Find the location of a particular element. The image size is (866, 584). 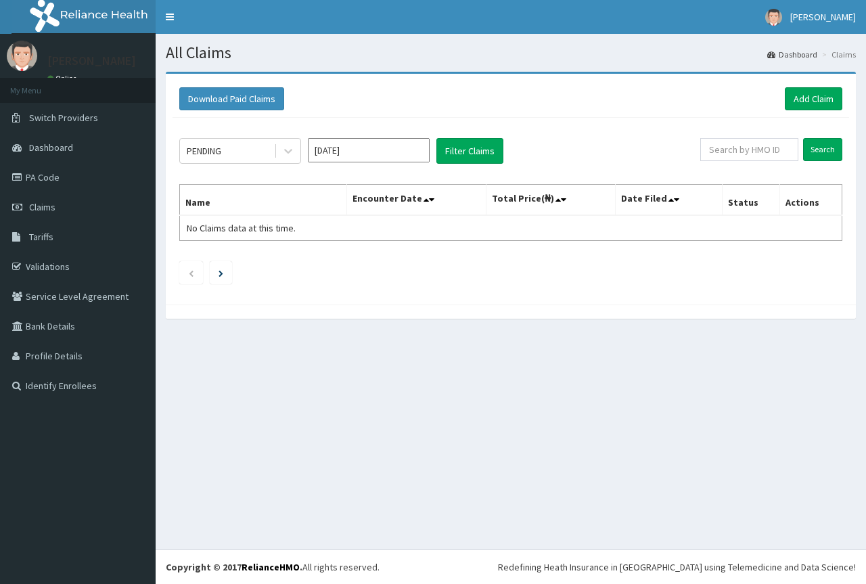

span: Tariffs is located at coordinates (41, 237).